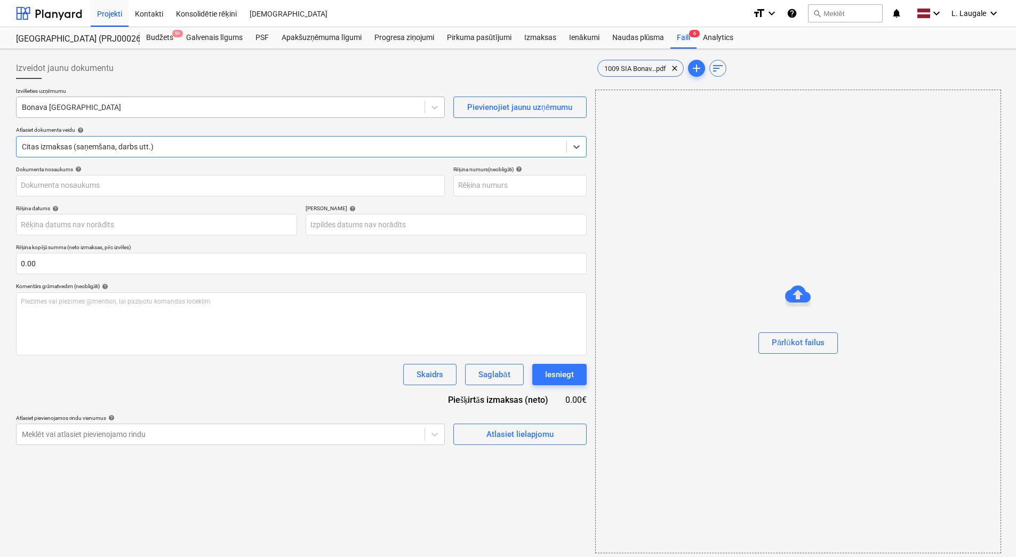  Describe the element at coordinates (897, 13) in the screenshot. I see `i: notifications` at that location.